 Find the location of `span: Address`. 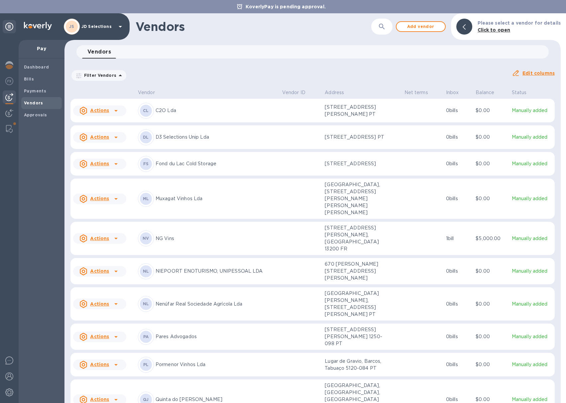

span: Address is located at coordinates (339, 92).